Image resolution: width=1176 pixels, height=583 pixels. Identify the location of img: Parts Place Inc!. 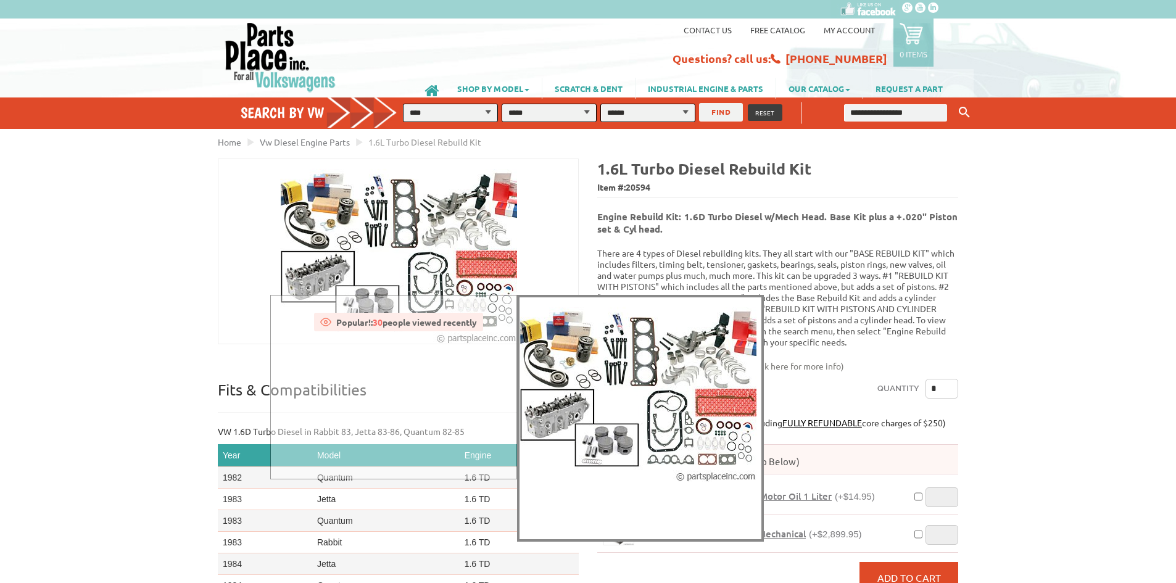
(280, 57).